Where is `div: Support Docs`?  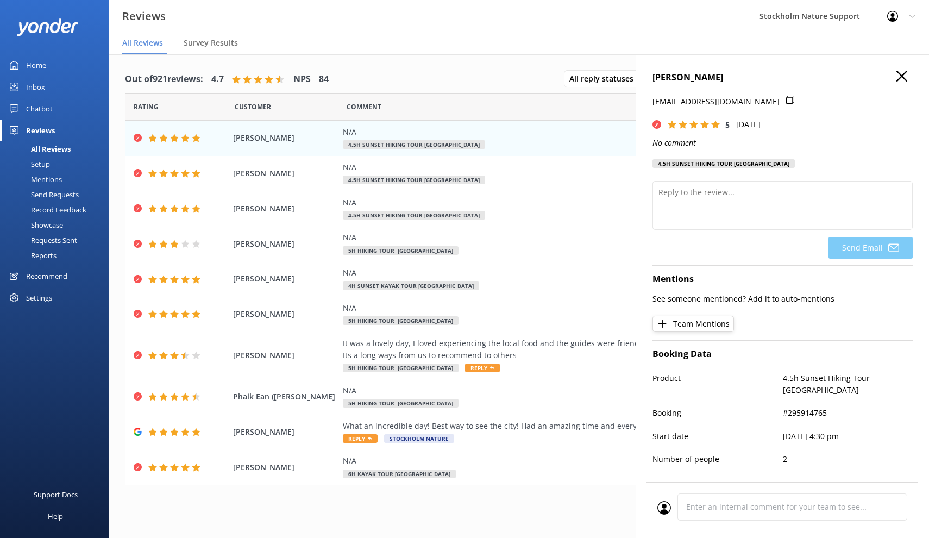
div: Support Docs is located at coordinates (55, 494).